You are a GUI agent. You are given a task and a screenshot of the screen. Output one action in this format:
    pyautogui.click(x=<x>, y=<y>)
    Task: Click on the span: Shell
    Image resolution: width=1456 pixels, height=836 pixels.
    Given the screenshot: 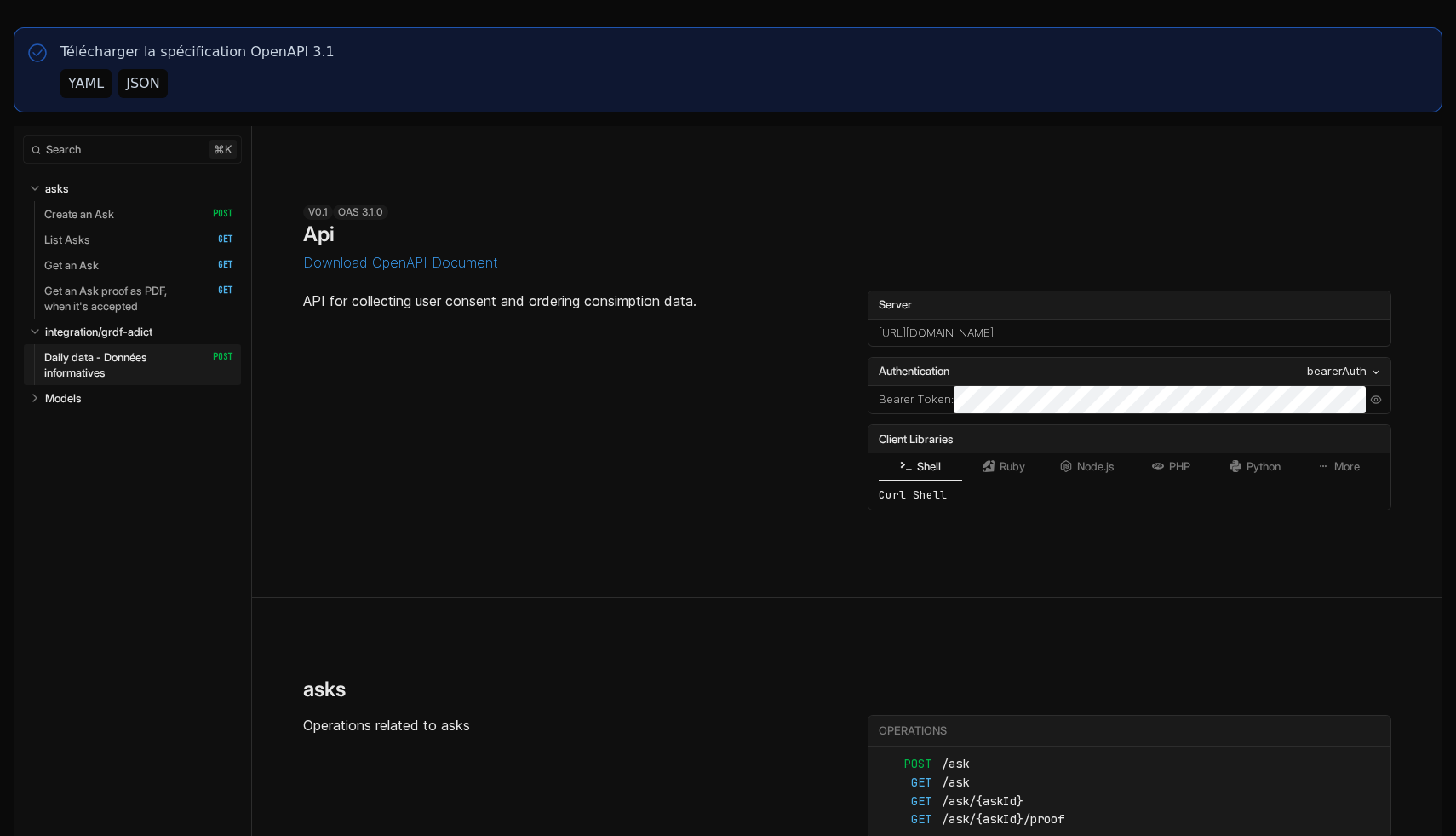 What is the action you would take?
    pyautogui.click(x=929, y=466)
    